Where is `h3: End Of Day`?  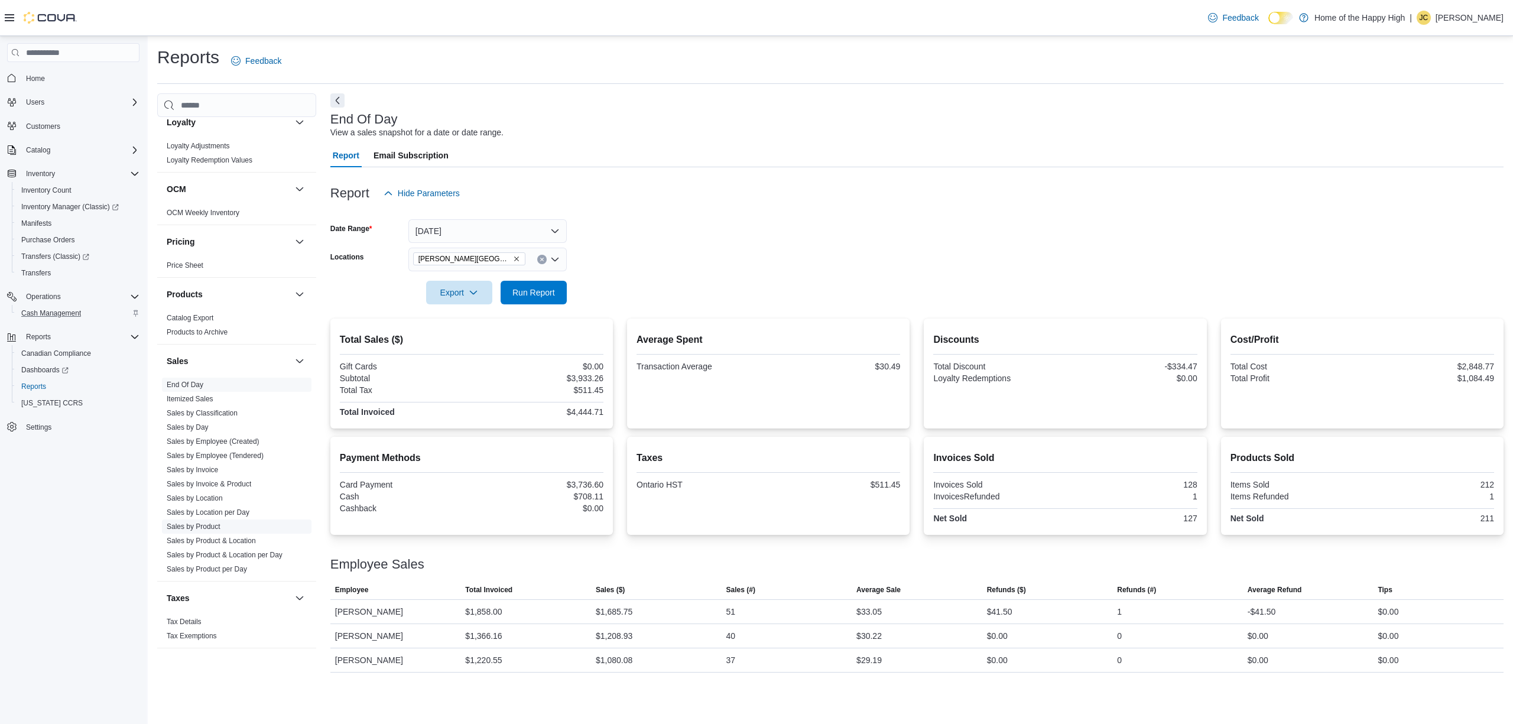 h3: End Of Day is located at coordinates (364, 119).